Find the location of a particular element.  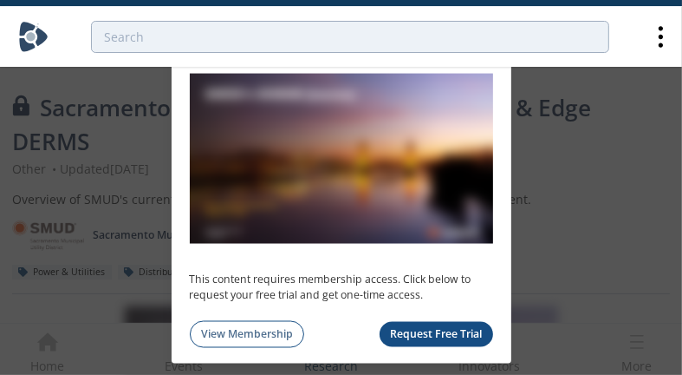

a: View Membership is located at coordinates (247, 334).